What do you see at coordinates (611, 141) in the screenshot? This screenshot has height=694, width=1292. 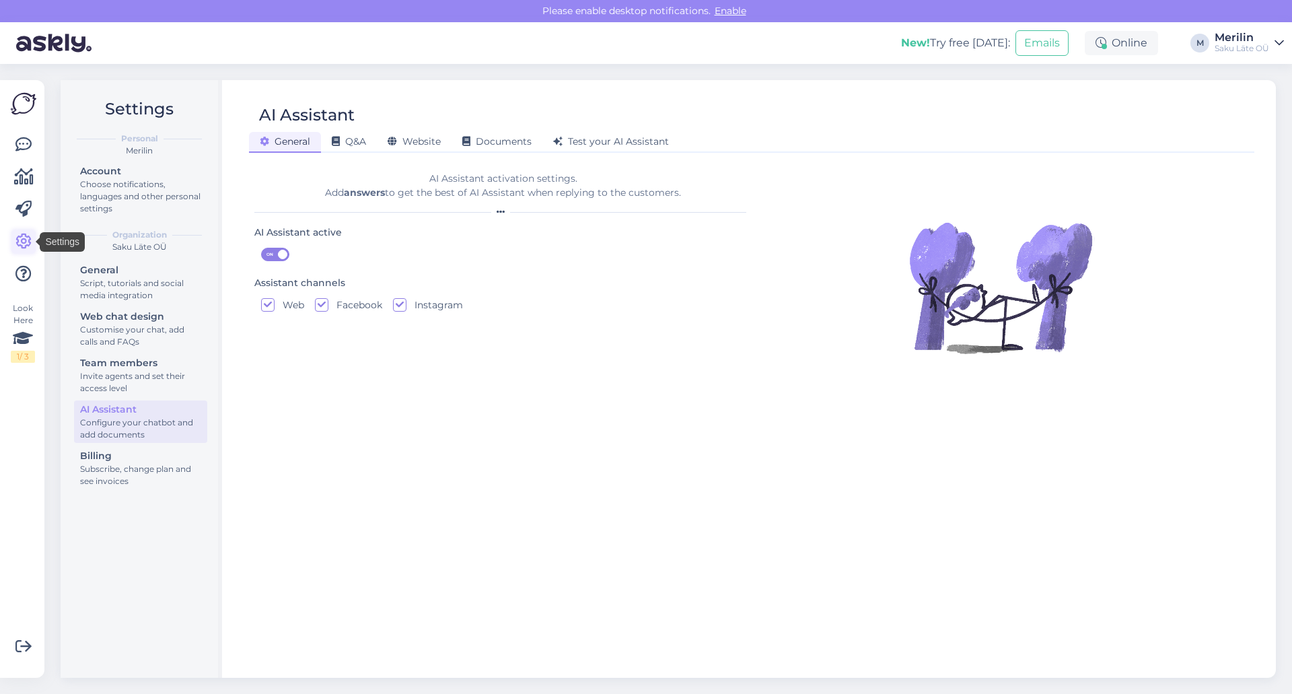 I see `span: Test your AI Assistant` at bounding box center [611, 141].